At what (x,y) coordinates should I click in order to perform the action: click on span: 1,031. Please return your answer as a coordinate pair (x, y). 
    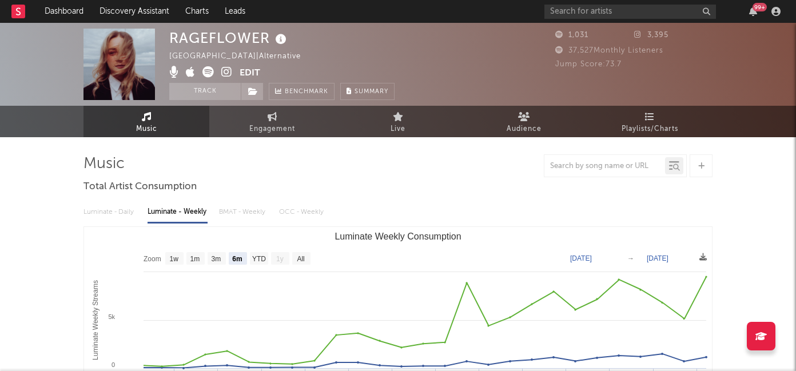
    Looking at the image, I should click on (572, 35).